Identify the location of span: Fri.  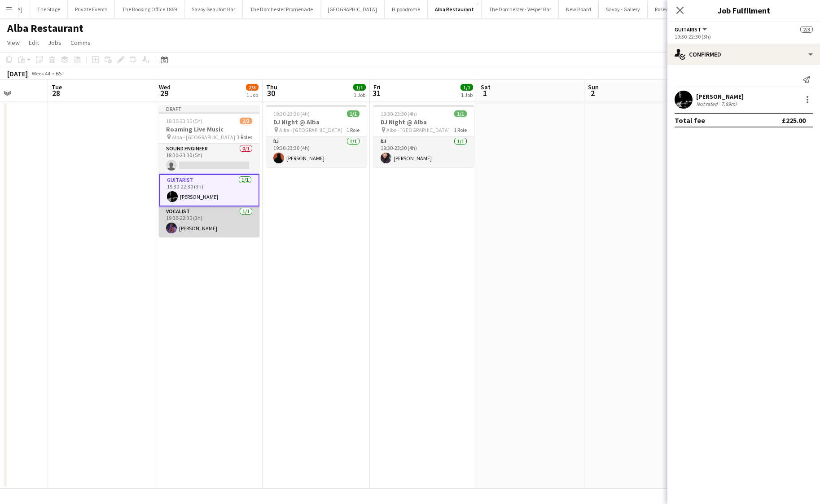
(377, 87).